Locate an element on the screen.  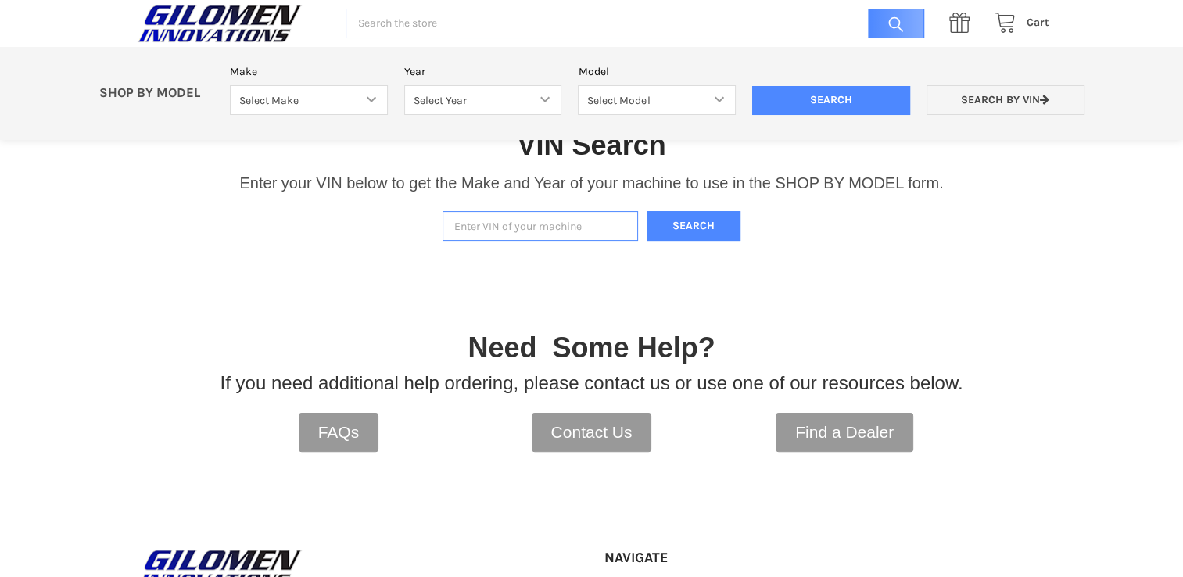
div: Find a Dealer is located at coordinates (845, 433).